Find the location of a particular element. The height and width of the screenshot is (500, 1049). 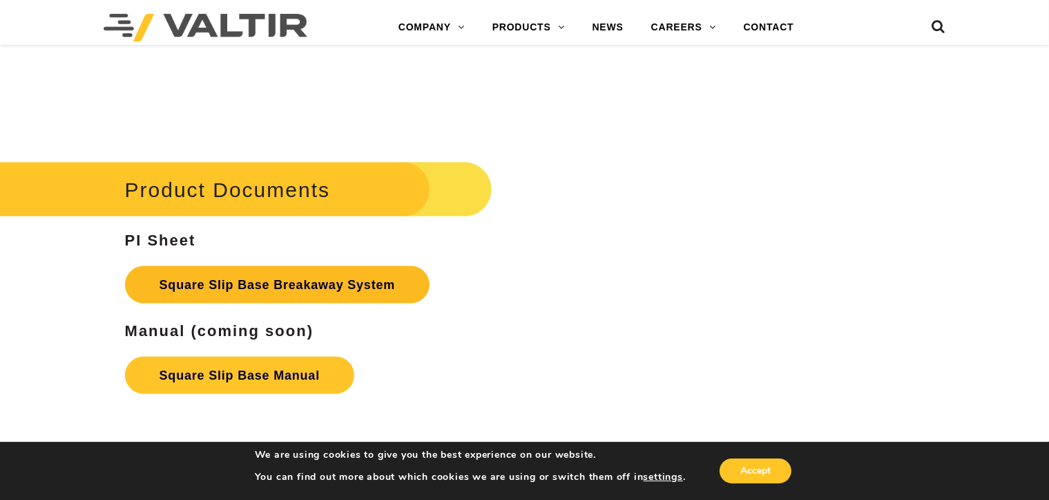

button: settings is located at coordinates (663, 477).